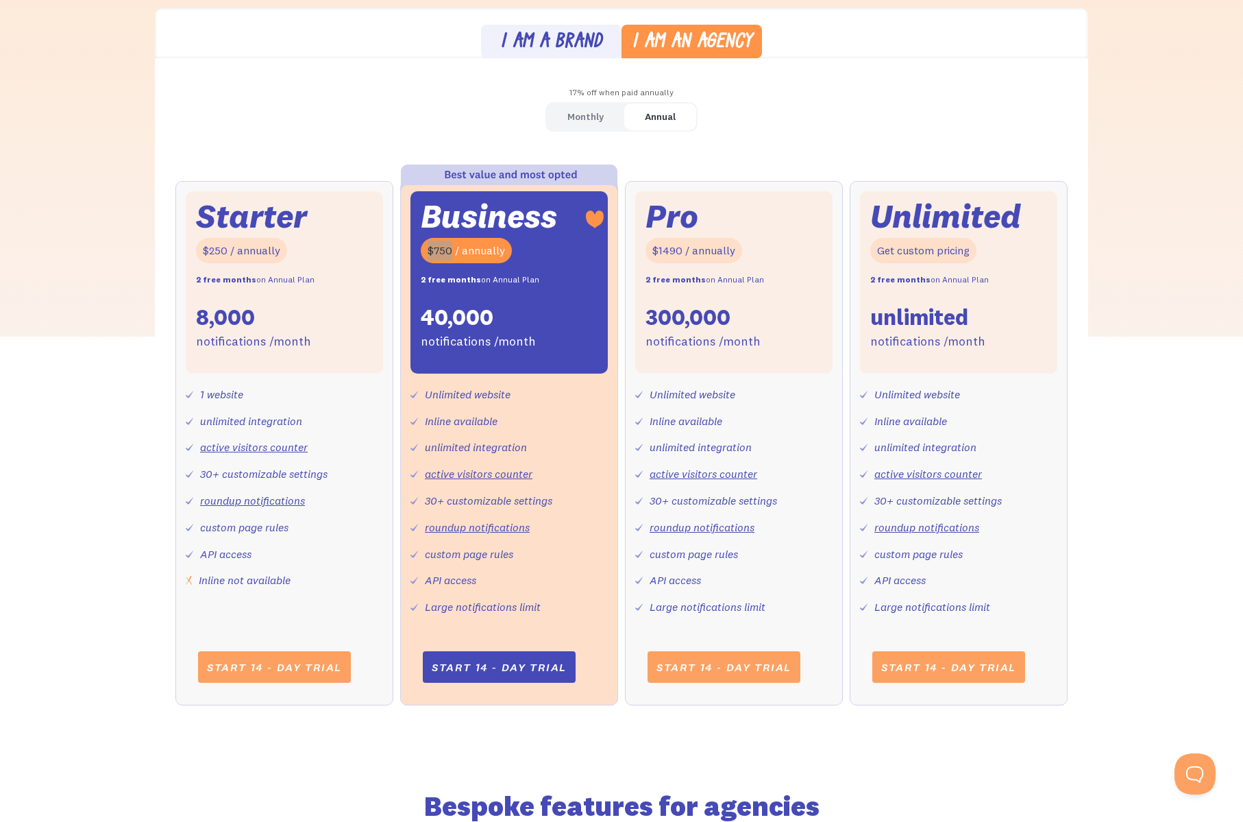 The width and height of the screenshot is (1243, 822). Describe the element at coordinates (466, 250) in the screenshot. I see `div: $750 / annually` at that location.